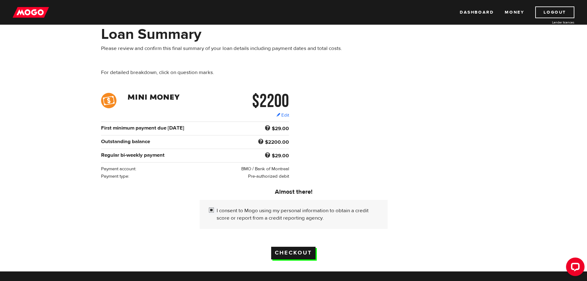 This screenshot has width=587, height=281. Describe the element at coordinates (294, 192) in the screenshot. I see `h5: Almost there!` at that location.